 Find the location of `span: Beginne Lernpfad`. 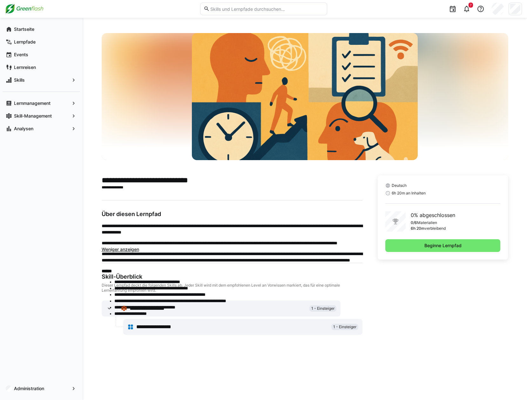

span: Beginne Lernpfad is located at coordinates (443, 246).